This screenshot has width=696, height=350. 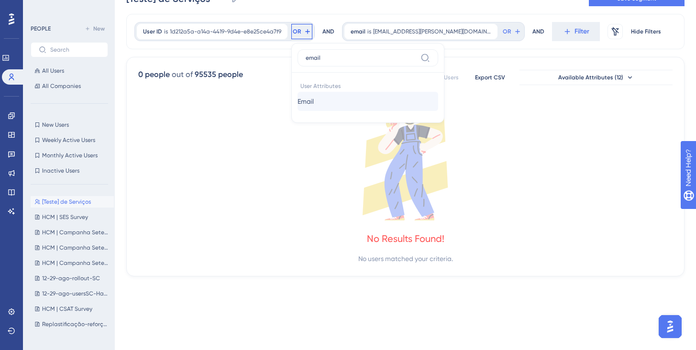 What do you see at coordinates (41, 29) in the screenshot?
I see `div: PEOPLE` at bounding box center [41, 29].